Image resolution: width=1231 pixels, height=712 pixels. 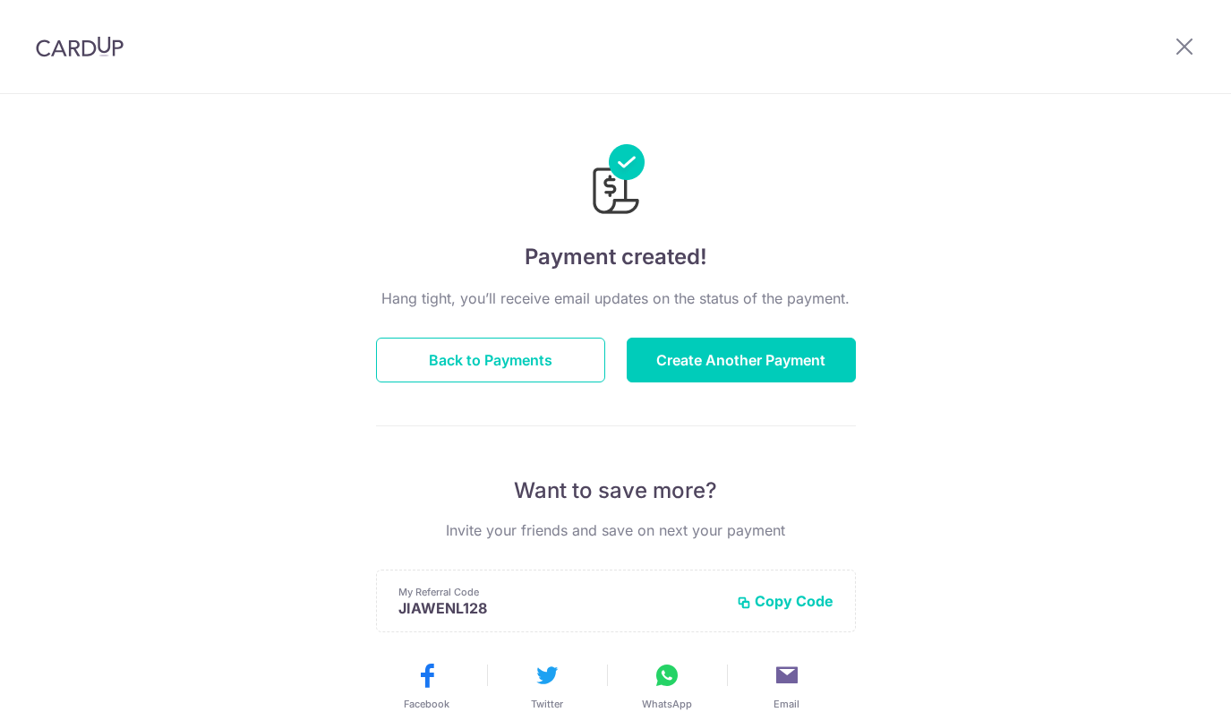 I want to click on button: Twitter, so click(x=547, y=686).